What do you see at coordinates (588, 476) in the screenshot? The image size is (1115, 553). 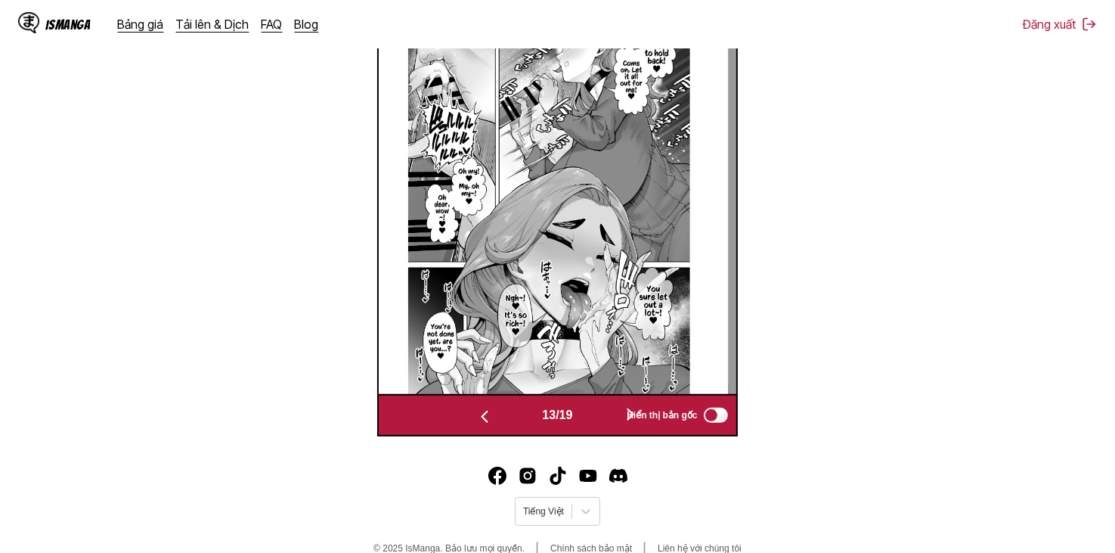 I see `a: Youtube` at bounding box center [588, 476].